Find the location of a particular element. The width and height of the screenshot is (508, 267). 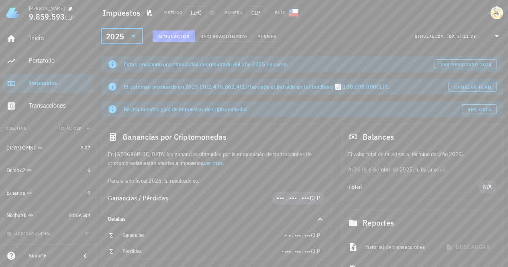

a: Ver guía is located at coordinates (479, 109).